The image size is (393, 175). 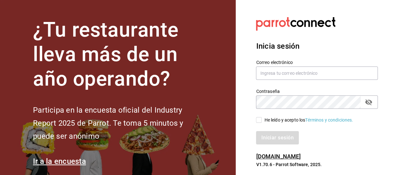 I want to click on h3: Inicia sesión, so click(x=317, y=46).